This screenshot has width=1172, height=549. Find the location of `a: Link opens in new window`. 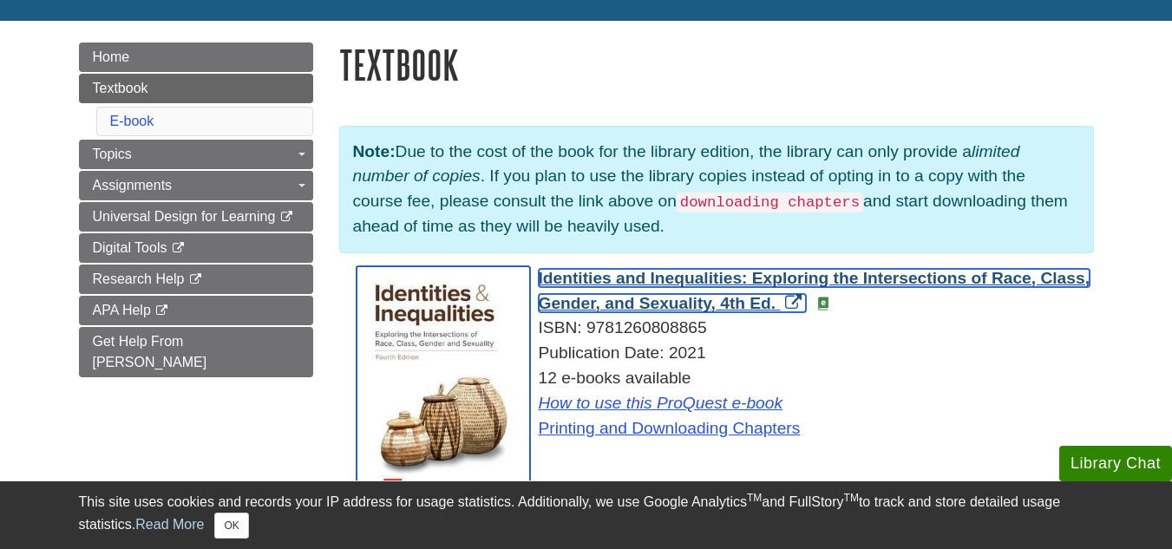

a: Link opens in new window is located at coordinates (814, 291).